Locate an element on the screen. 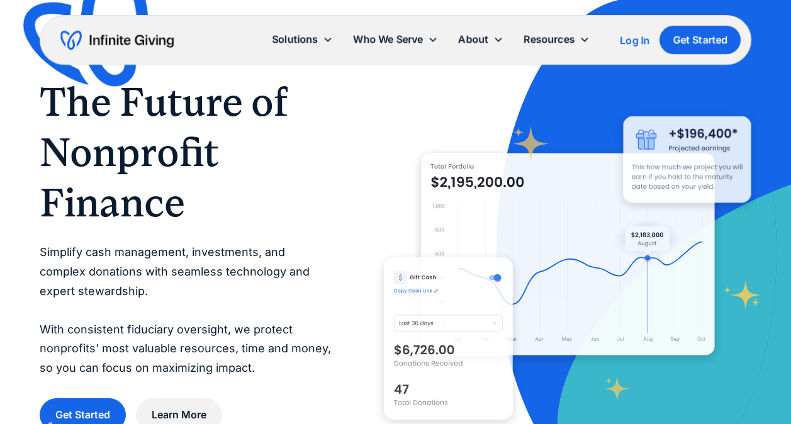  a: Log In is located at coordinates (634, 40).